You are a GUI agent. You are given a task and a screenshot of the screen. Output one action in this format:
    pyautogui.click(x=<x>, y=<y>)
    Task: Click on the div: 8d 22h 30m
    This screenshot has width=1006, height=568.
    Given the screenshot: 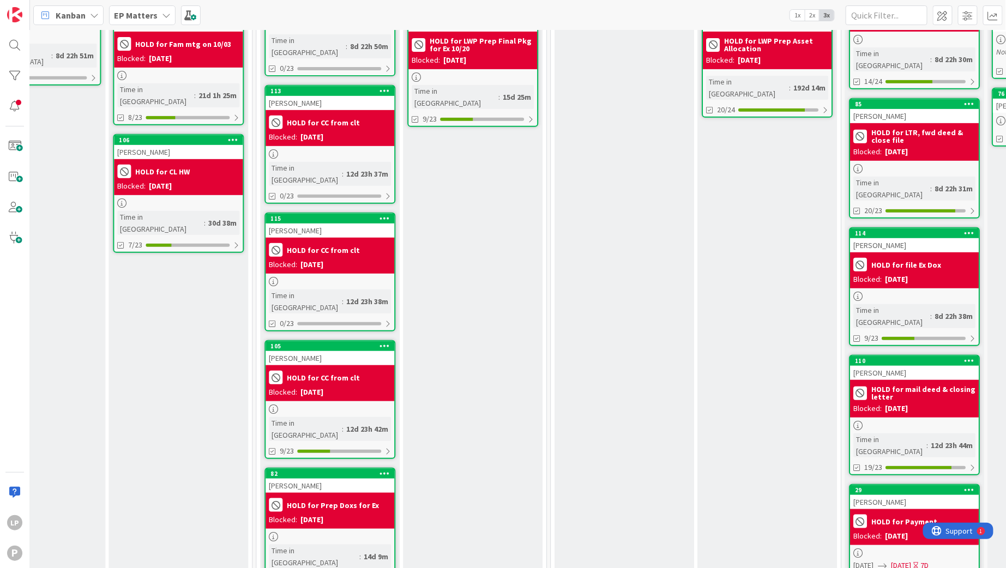 What is the action you would take?
    pyautogui.click(x=953, y=59)
    